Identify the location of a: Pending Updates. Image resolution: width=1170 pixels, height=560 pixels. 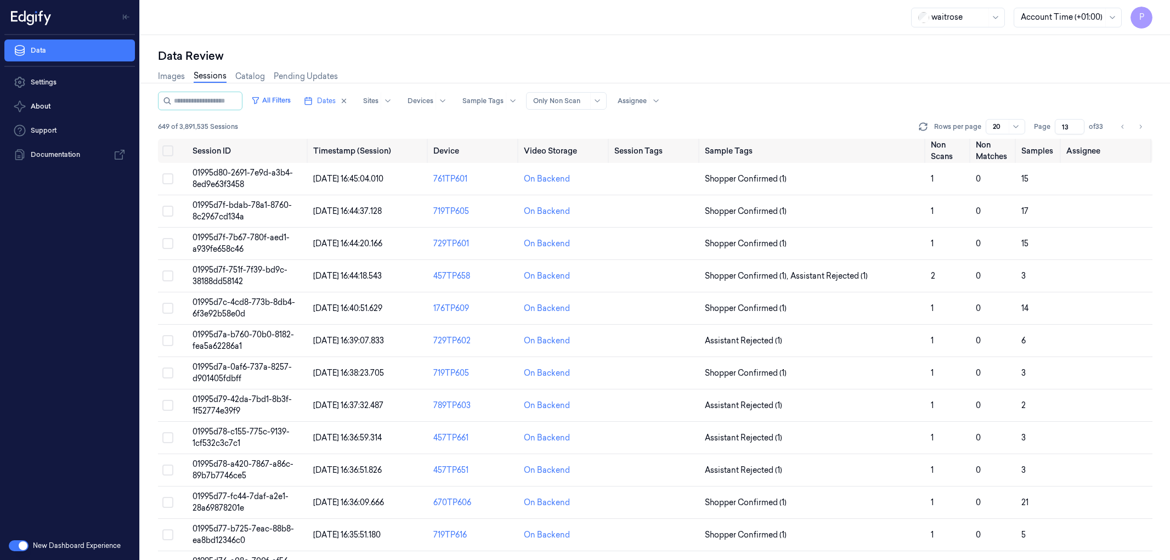
(305, 76).